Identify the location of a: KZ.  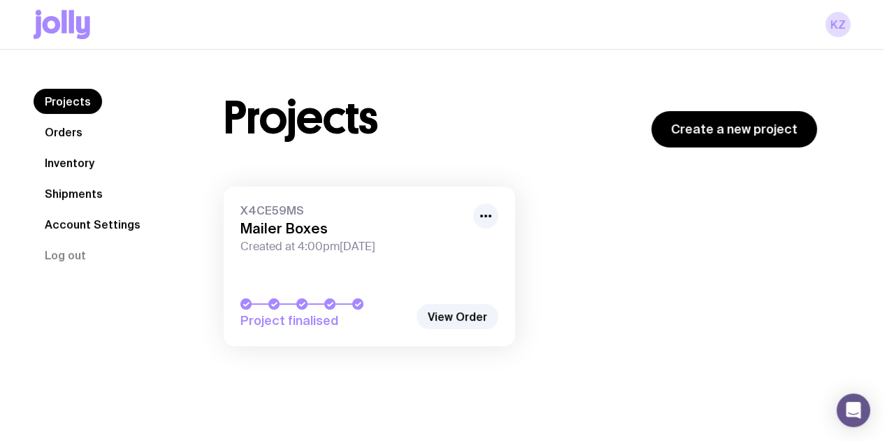
(838, 24).